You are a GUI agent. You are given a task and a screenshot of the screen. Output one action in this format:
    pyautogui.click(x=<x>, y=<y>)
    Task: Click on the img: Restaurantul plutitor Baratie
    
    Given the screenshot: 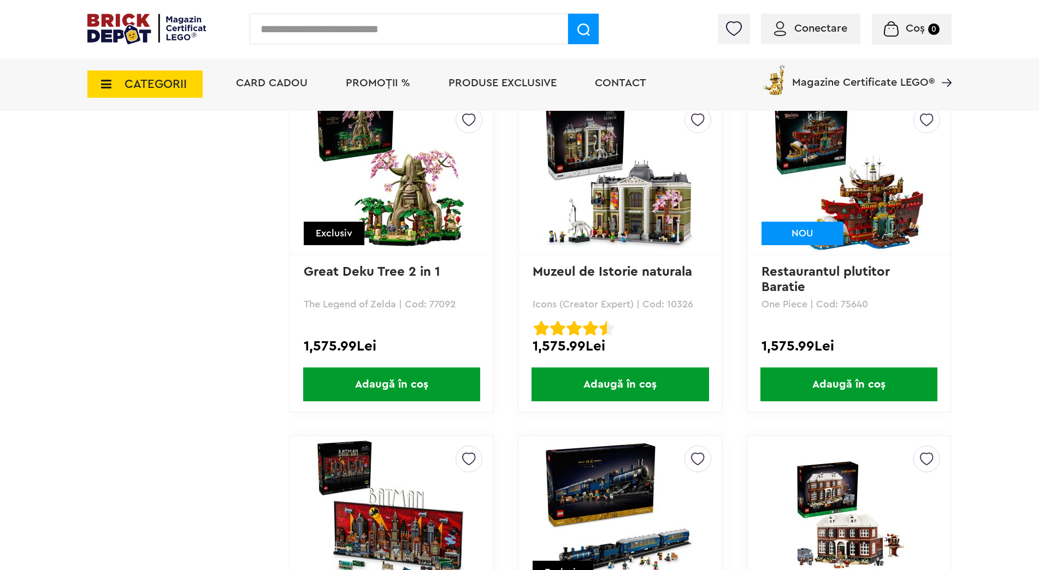 What is the action you would take?
    pyautogui.click(x=849, y=176)
    